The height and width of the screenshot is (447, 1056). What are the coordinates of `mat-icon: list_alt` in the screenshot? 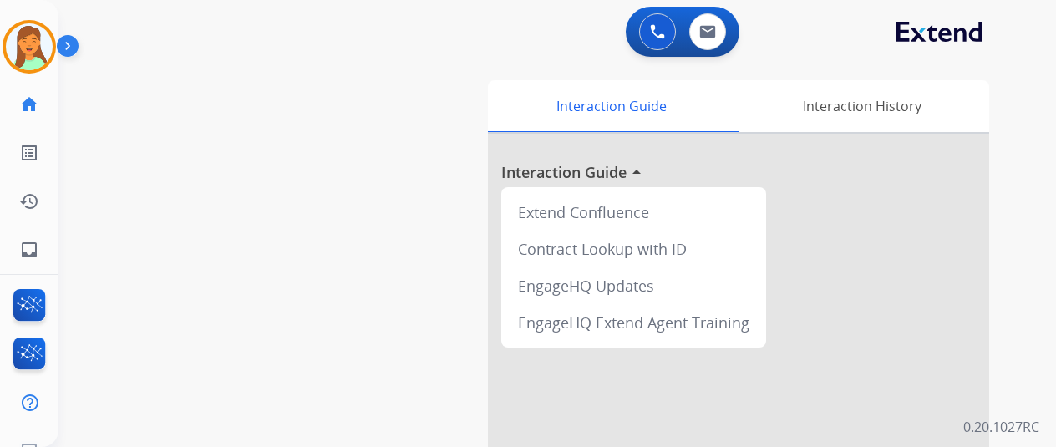 It's located at (29, 153).